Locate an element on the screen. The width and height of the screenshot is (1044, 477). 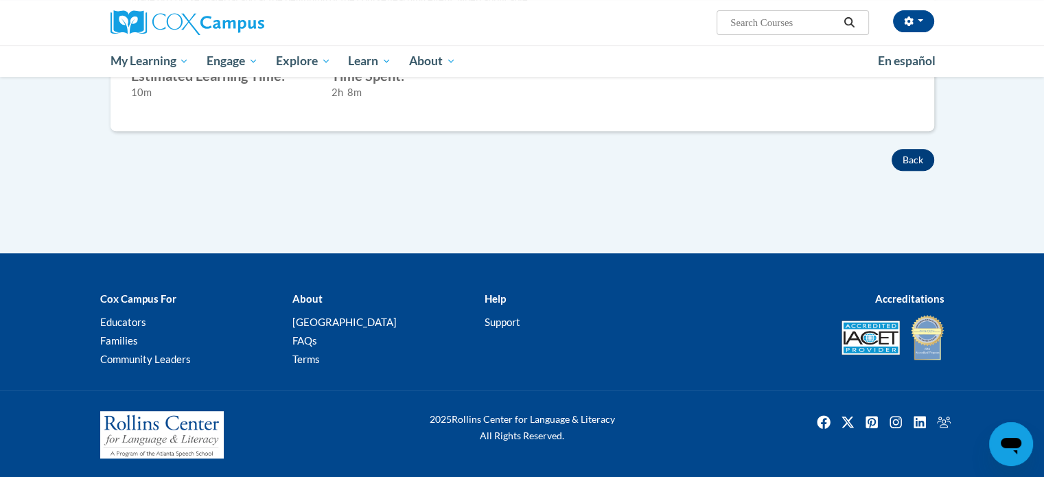
button: Account Settings is located at coordinates (913, 21).